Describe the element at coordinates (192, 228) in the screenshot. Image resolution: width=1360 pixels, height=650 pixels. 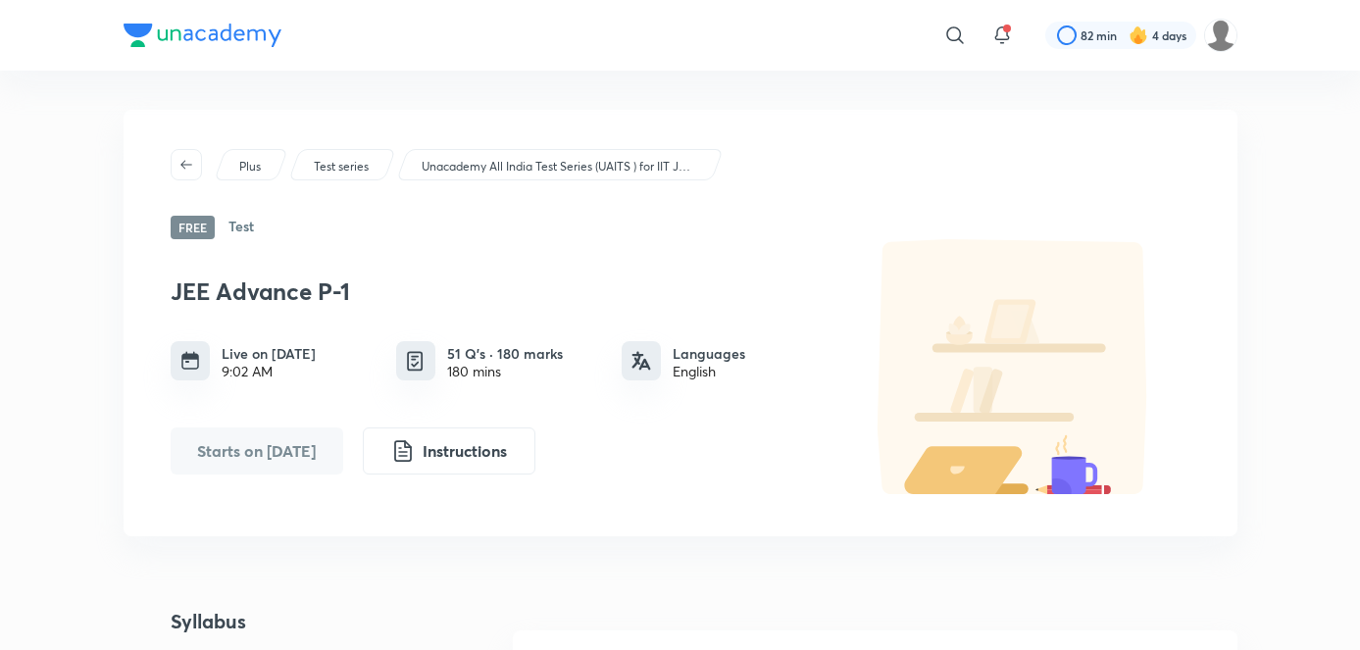
I see `span: Free` at that location.